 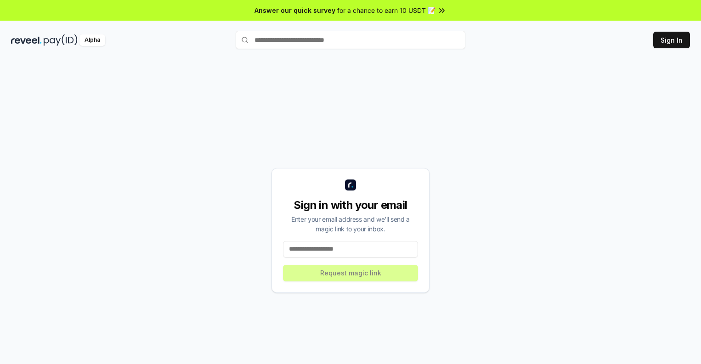 What do you see at coordinates (92, 40) in the screenshot?
I see `div: Alpha` at bounding box center [92, 40].